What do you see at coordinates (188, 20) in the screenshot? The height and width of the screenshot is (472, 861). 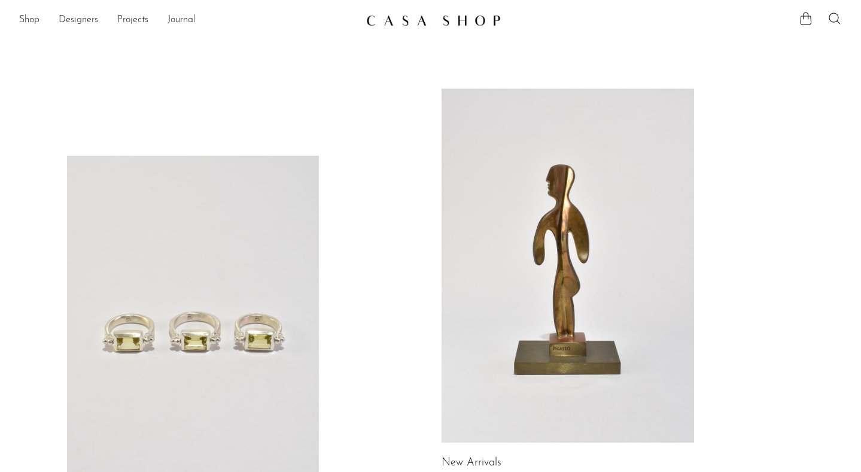 I see `ul: NEW HEADER MENU` at bounding box center [188, 20].